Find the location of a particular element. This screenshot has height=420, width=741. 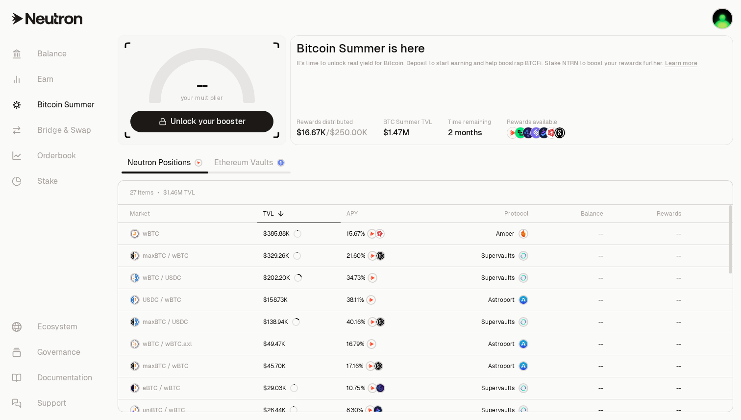

a: Ethereum Vaults is located at coordinates (250, 163).